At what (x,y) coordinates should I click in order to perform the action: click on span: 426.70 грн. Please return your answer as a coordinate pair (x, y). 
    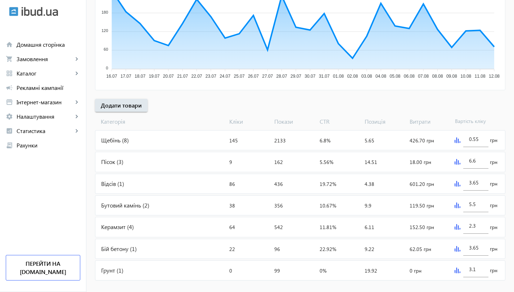
    Looking at the image, I should click on (422, 140).